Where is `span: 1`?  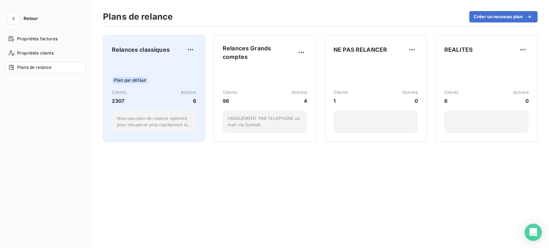
span: 1 is located at coordinates (341, 101).